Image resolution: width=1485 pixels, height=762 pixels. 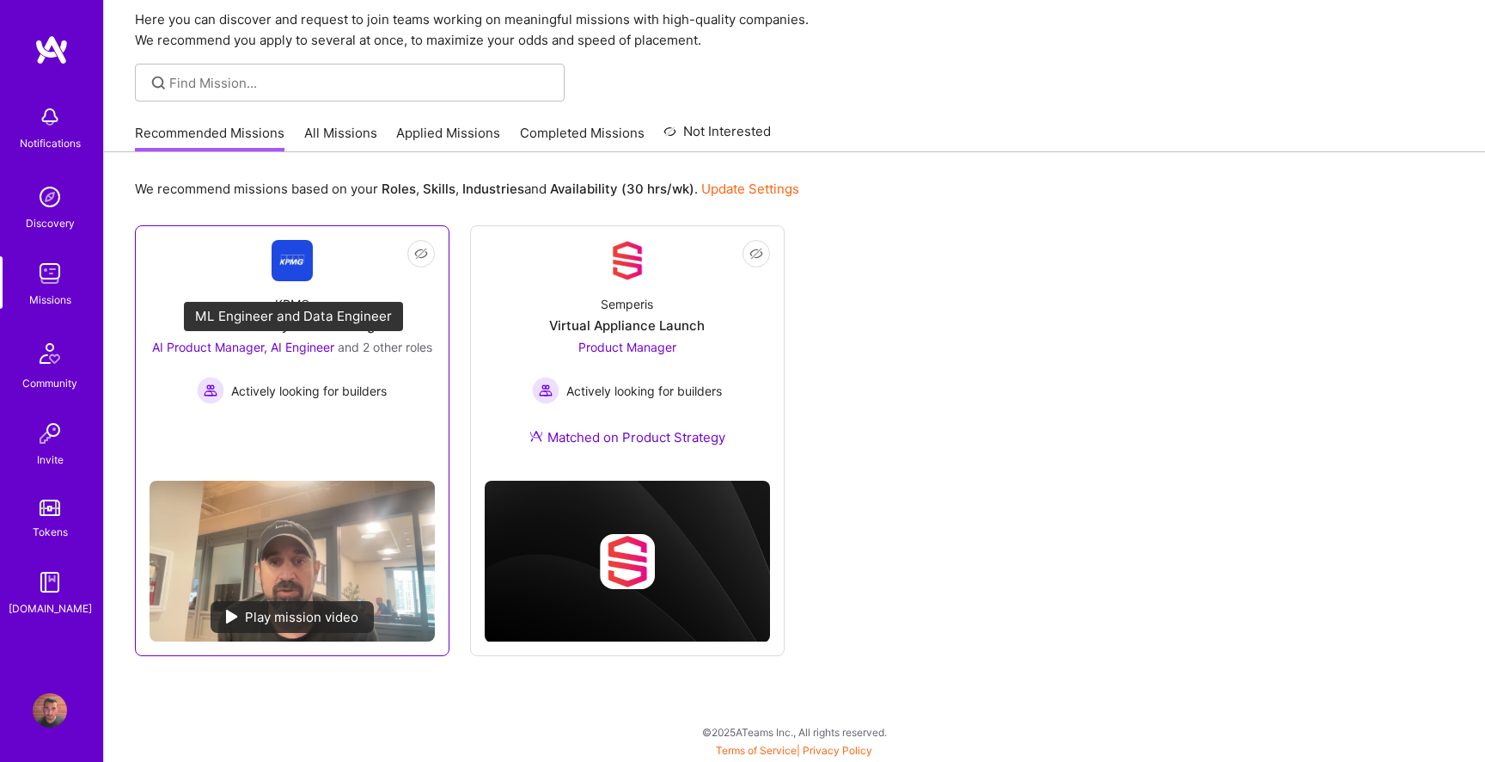 I want to click on div: Missions, so click(x=50, y=299).